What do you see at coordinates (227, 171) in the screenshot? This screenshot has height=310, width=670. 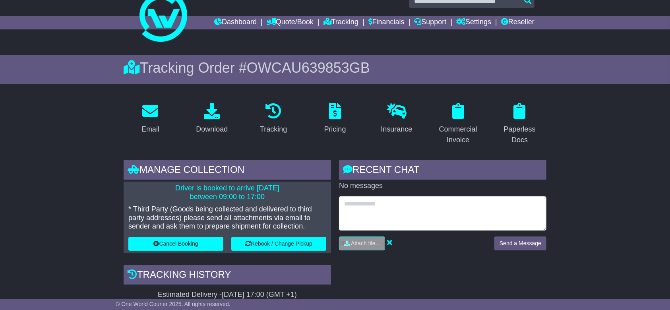 I see `div: Manage collection` at bounding box center [227, 171].